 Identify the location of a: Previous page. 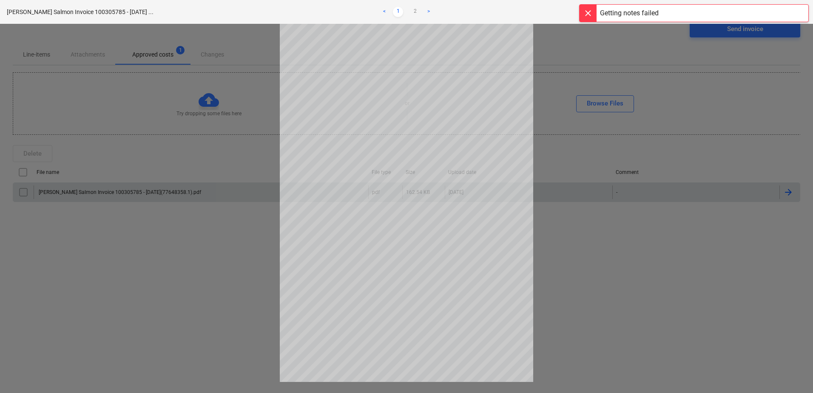
(384, 12).